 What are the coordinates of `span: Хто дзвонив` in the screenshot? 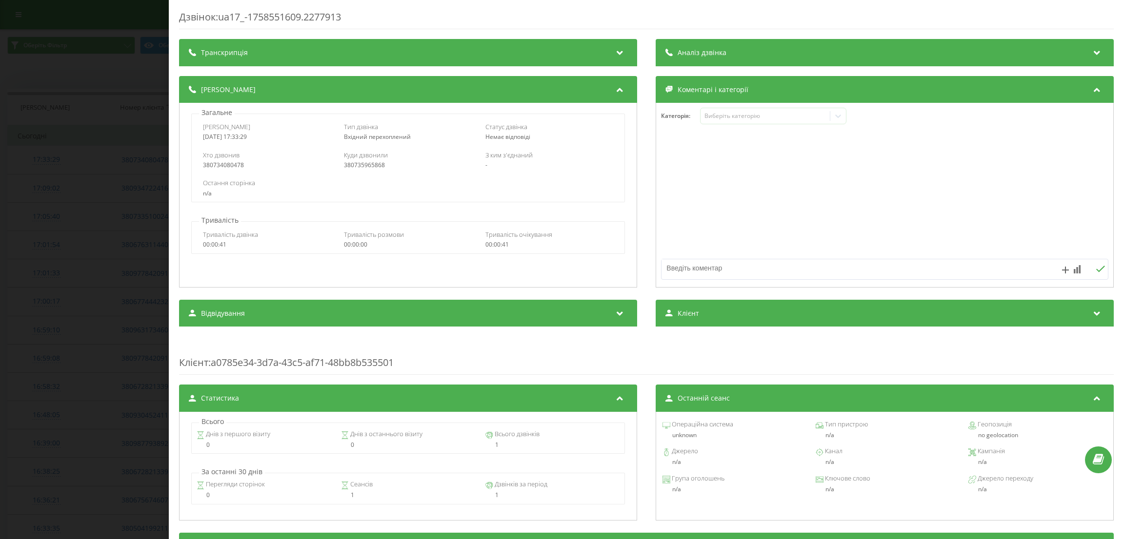 It's located at (220, 155).